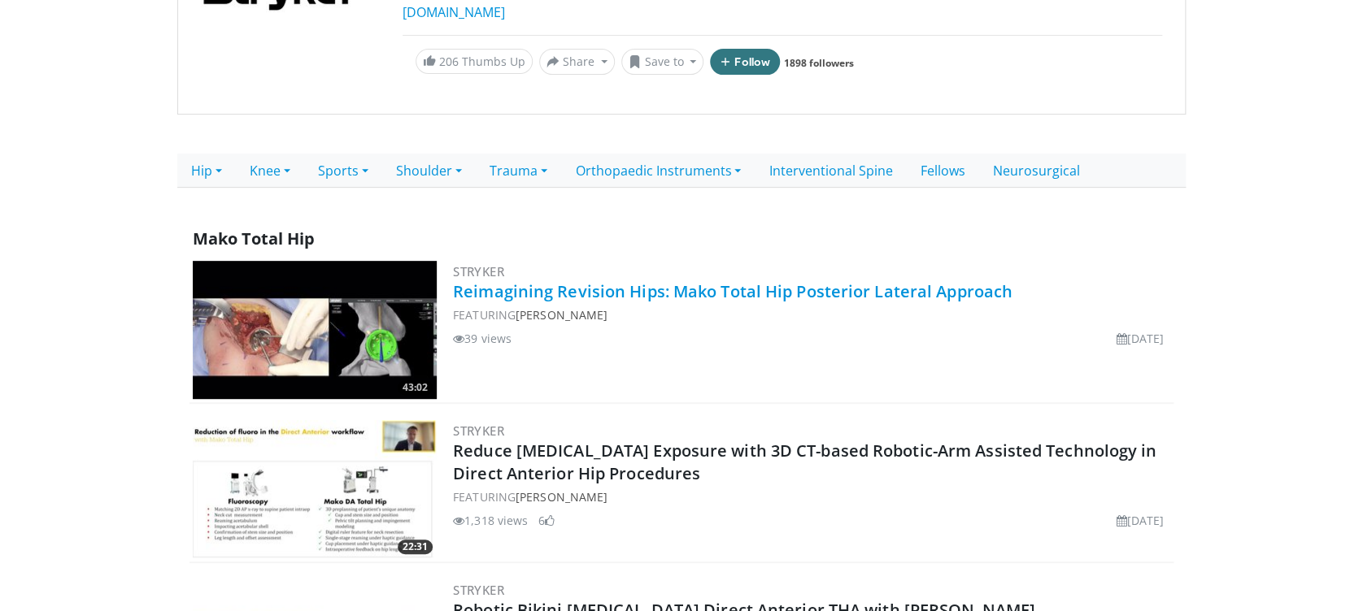 This screenshot has height=611, width=1363. What do you see at coordinates (745, 62) in the screenshot?
I see `button: Follow` at bounding box center [745, 62].